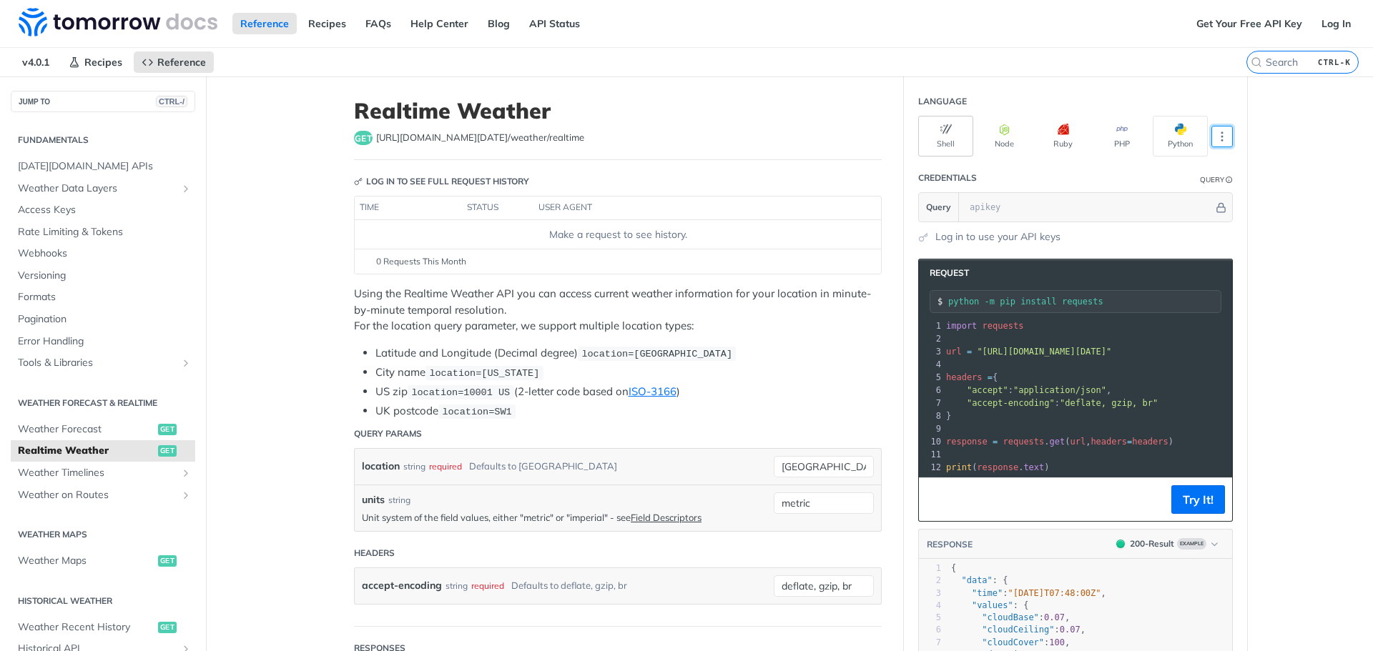  Describe the element at coordinates (936, 500) in the screenshot. I see `button: Copy to clipboard` at that location.